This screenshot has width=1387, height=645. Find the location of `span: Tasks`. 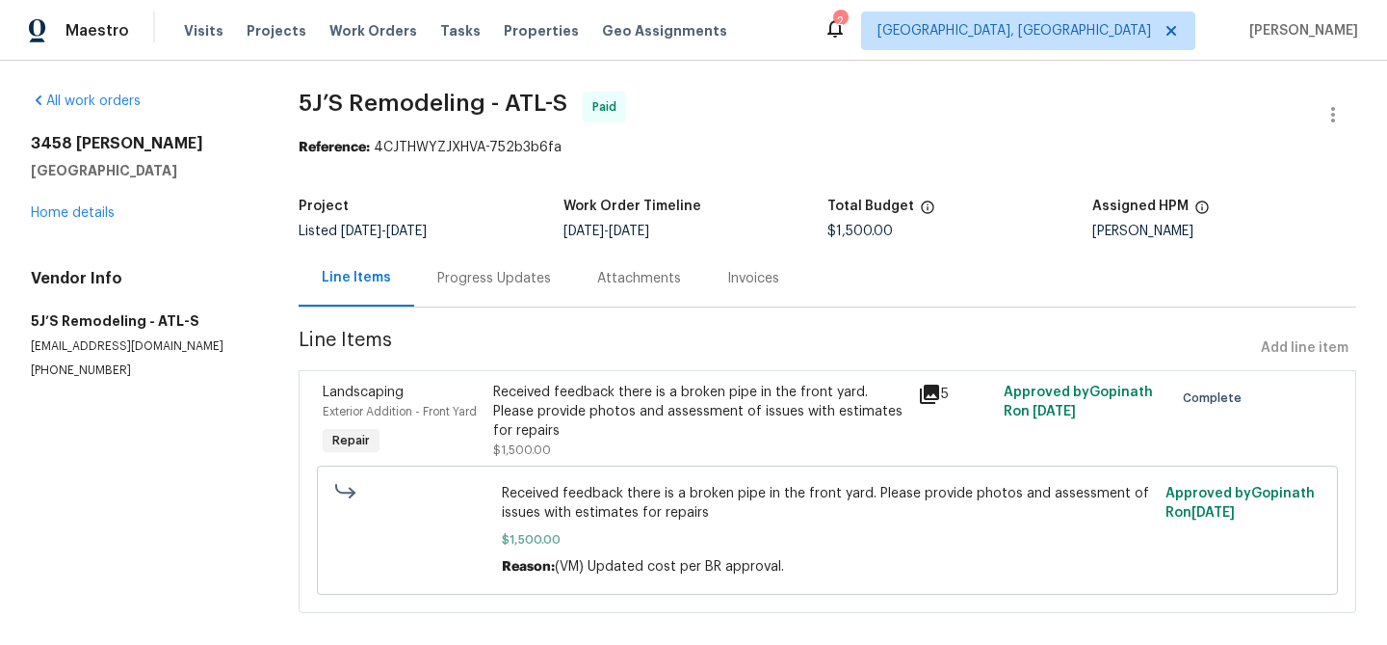

span: Tasks is located at coordinates (460, 31).